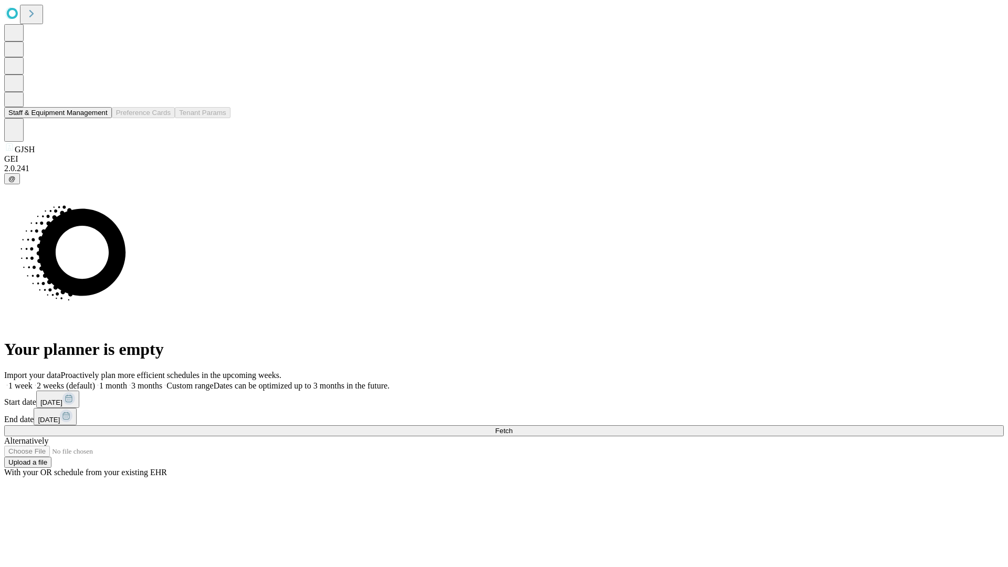 Image resolution: width=1008 pixels, height=567 pixels. Describe the element at coordinates (504, 431) in the screenshot. I see `span: Fetch` at that location.